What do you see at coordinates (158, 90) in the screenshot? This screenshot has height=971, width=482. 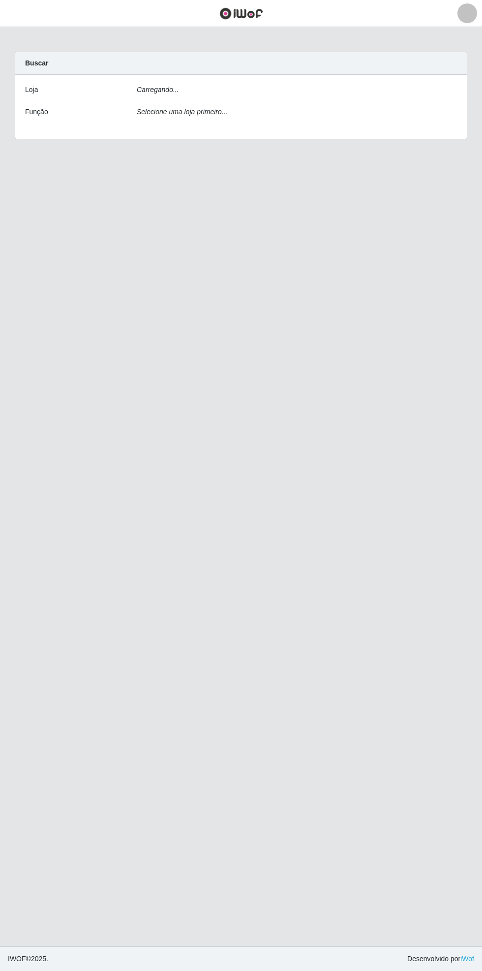 I see `i: Carregando...` at bounding box center [158, 90].